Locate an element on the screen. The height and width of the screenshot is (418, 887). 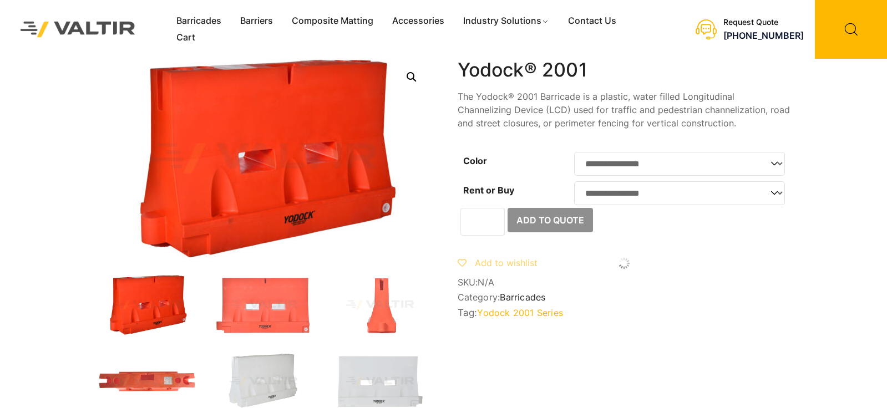
a: Accessories is located at coordinates (418, 21).